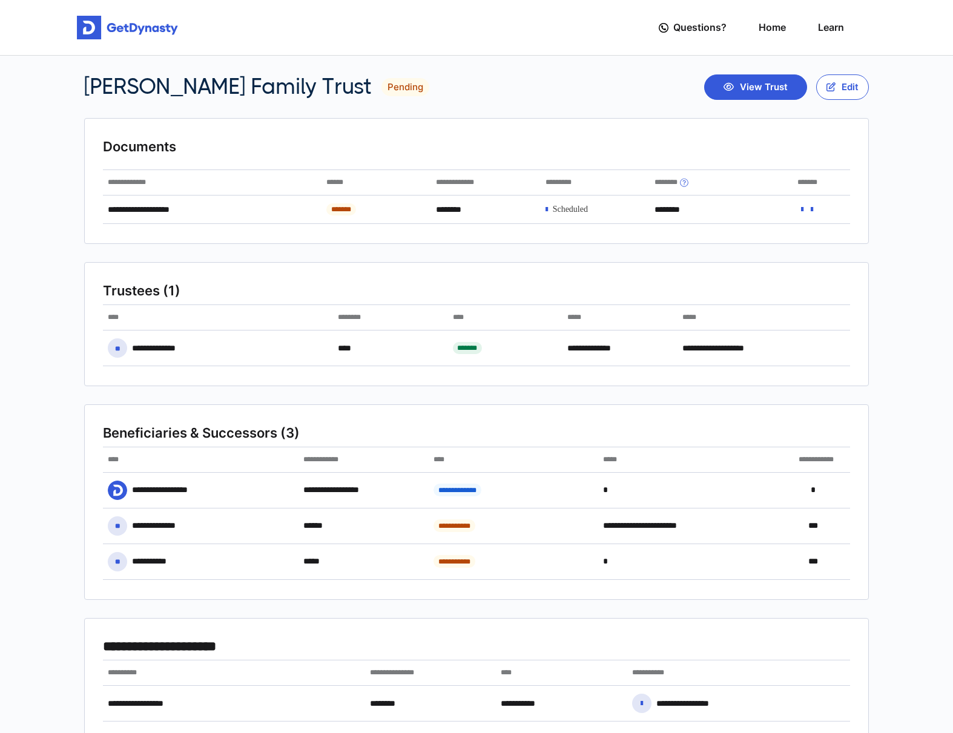 This screenshot has width=953, height=733. Describe the element at coordinates (772, 27) in the screenshot. I see `a: Home` at that location.